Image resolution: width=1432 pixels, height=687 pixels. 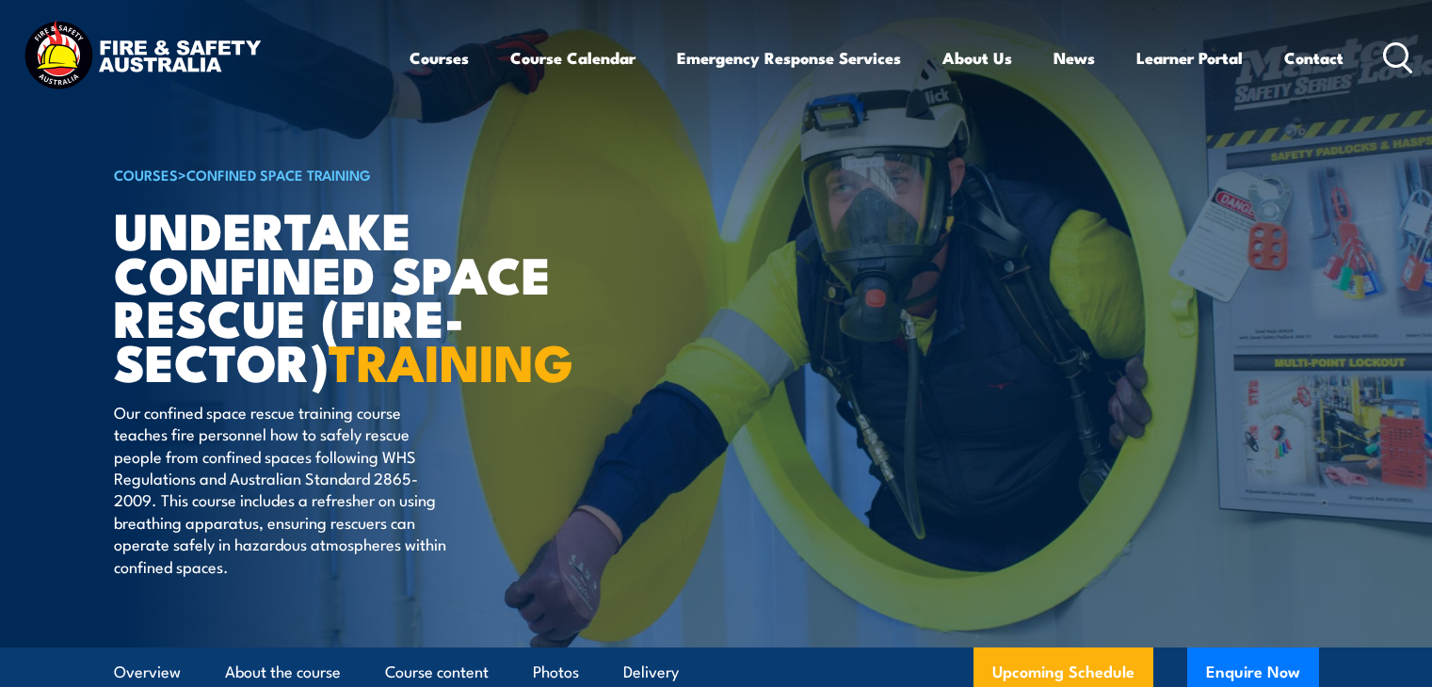 I want to click on a: Emergency Response Services, so click(x=789, y=57).